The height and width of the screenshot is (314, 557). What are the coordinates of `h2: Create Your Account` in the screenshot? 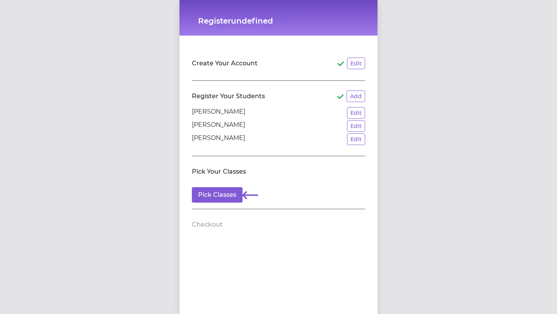 It's located at (225, 63).